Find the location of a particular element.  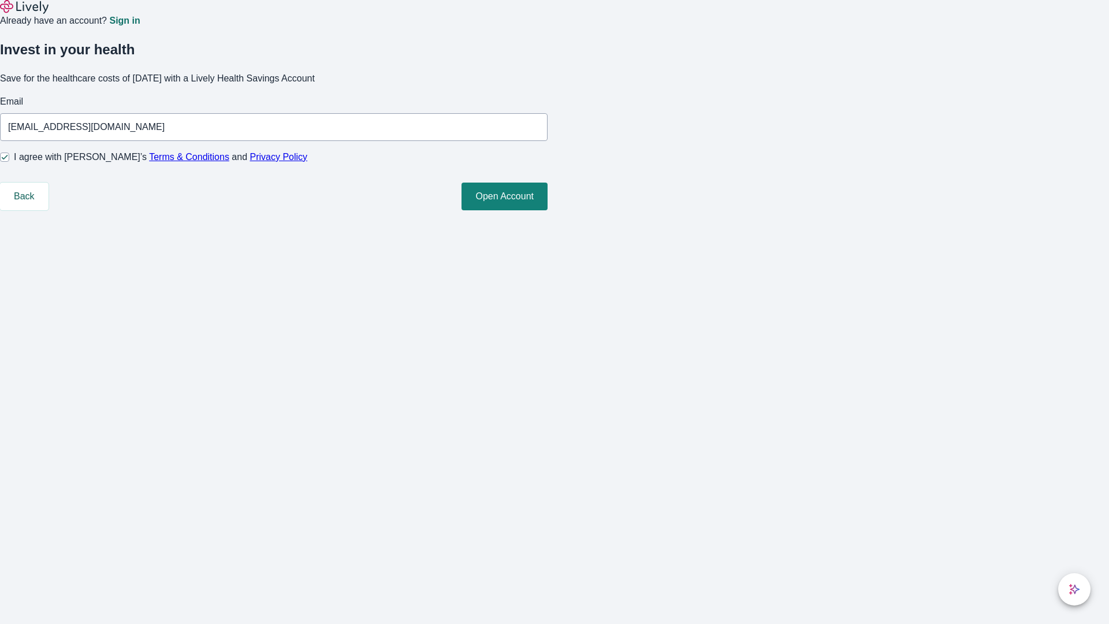

button: Open Account is located at coordinates (504, 196).